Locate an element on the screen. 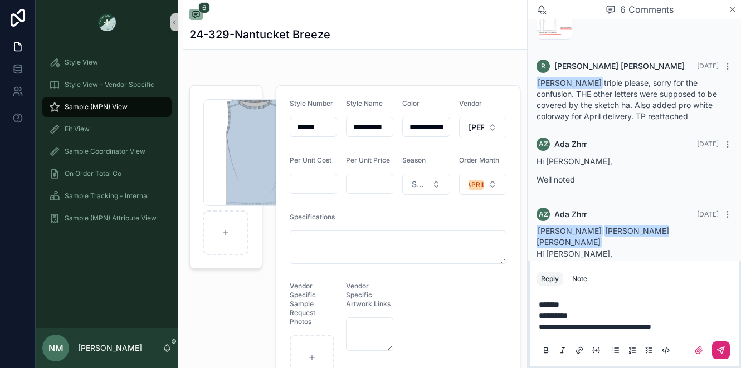 This screenshot has height=368, width=741. button: Reply is located at coordinates (550, 279).